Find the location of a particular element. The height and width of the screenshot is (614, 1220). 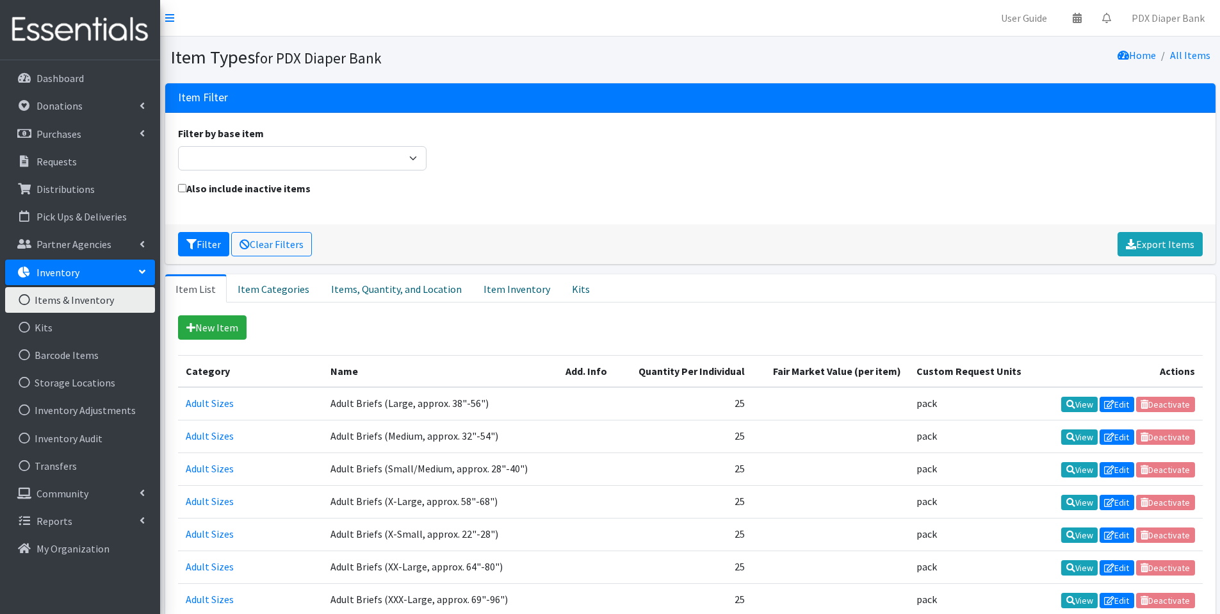

th: Quantity Per Individual is located at coordinates (686, 371).